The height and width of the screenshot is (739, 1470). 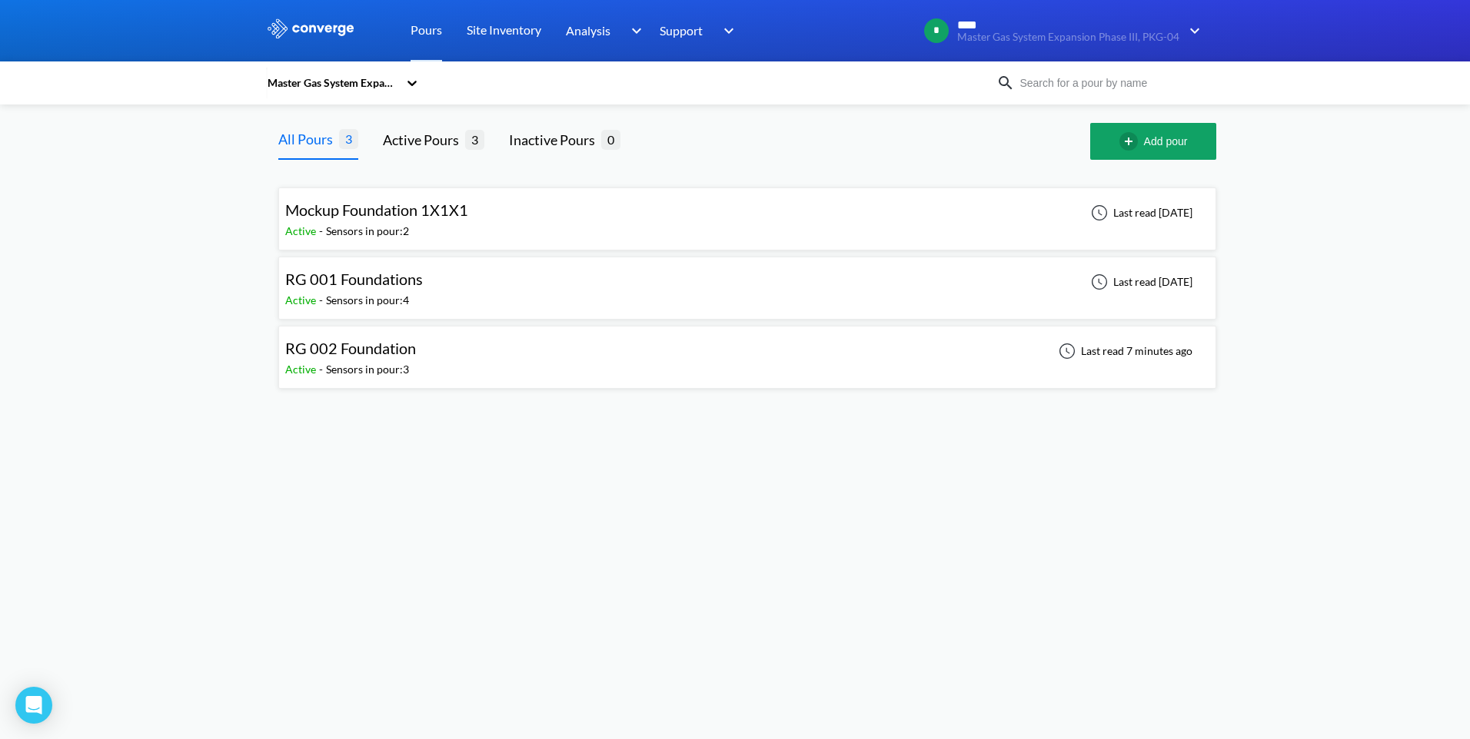 What do you see at coordinates (354, 279) in the screenshot?
I see `span: RG 001 Foundations` at bounding box center [354, 279].